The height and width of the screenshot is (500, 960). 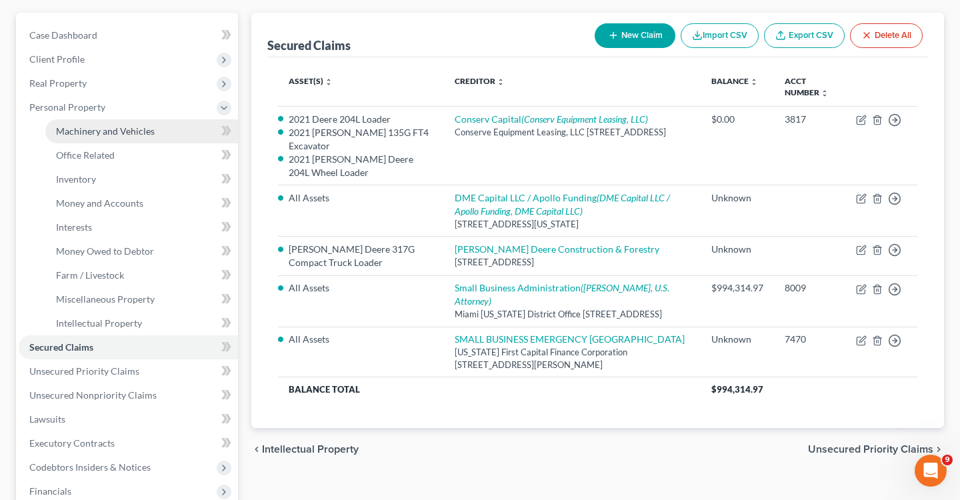 What do you see at coordinates (562, 204) in the screenshot?
I see `a: DME Capital LLC / Apollo Funding(DME Capital LLC / Apollo Funding, DME Capital LLC)` at bounding box center [562, 204].